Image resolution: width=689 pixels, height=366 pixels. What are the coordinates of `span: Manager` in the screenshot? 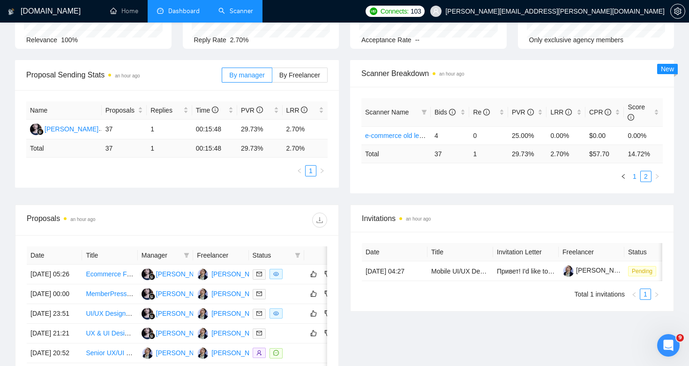 It's located at (161, 255).